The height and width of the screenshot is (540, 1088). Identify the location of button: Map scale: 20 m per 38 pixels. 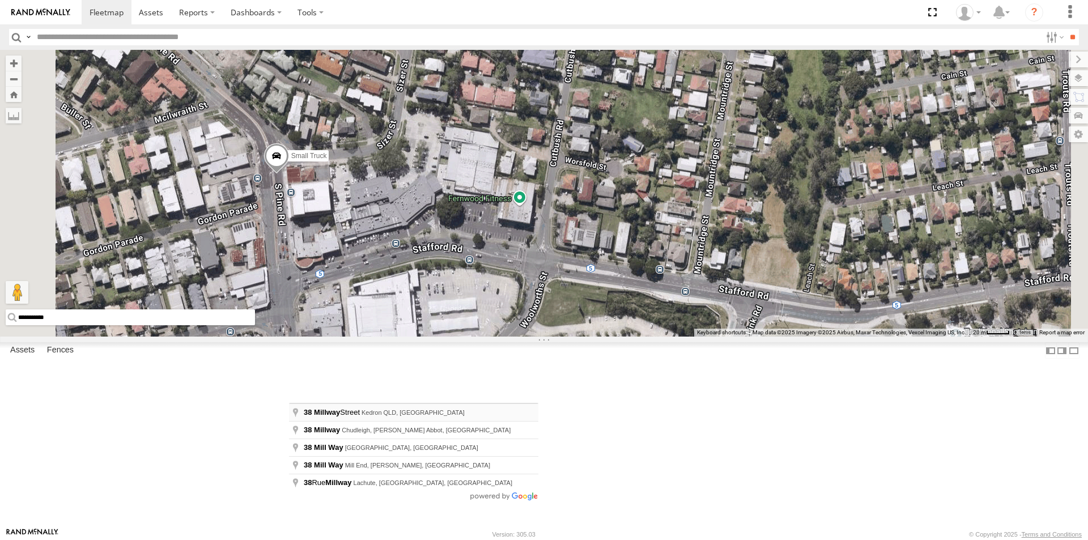
(991, 333).